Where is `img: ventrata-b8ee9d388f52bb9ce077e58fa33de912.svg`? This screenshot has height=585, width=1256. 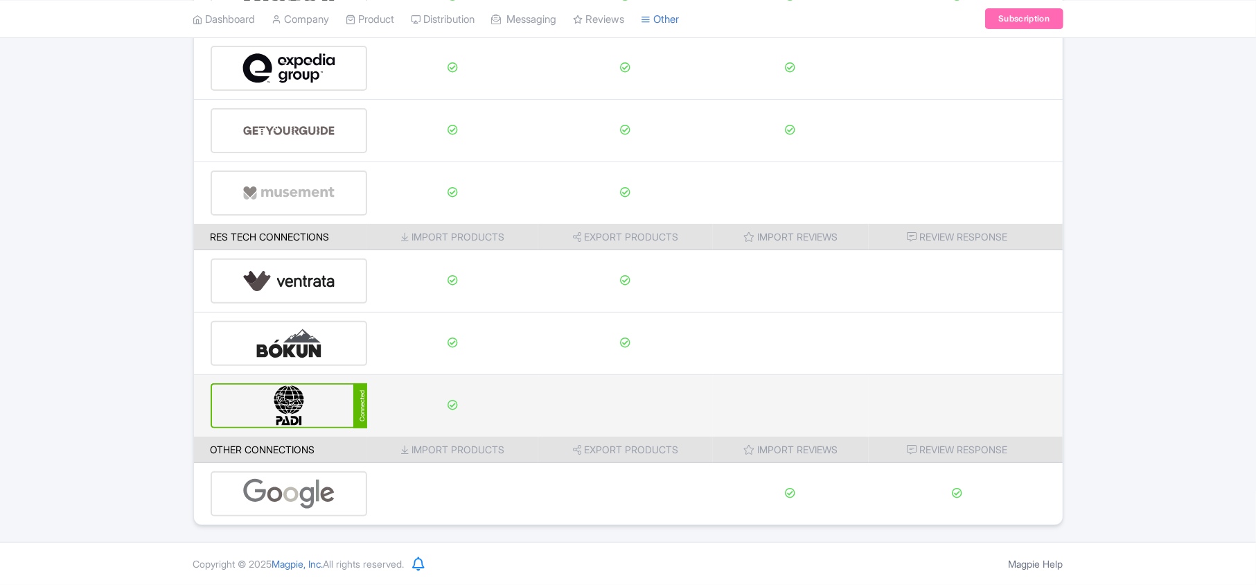 img: ventrata-b8ee9d388f52bb9ce077e58fa33de912.svg is located at coordinates (289, 280).